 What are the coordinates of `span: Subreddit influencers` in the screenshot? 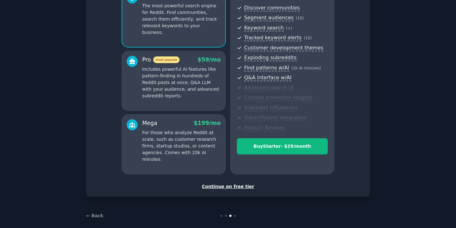 It's located at (271, 108).